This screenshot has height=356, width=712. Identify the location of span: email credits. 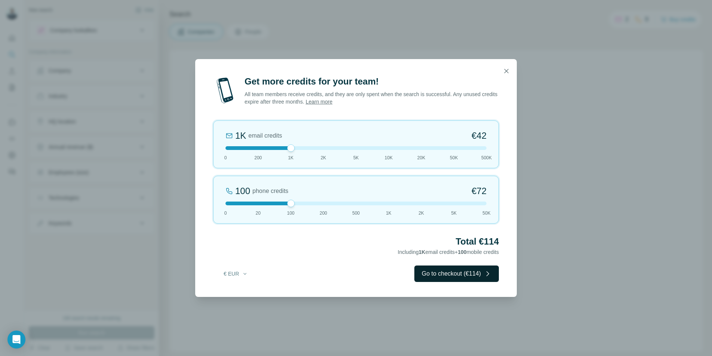
(265, 136).